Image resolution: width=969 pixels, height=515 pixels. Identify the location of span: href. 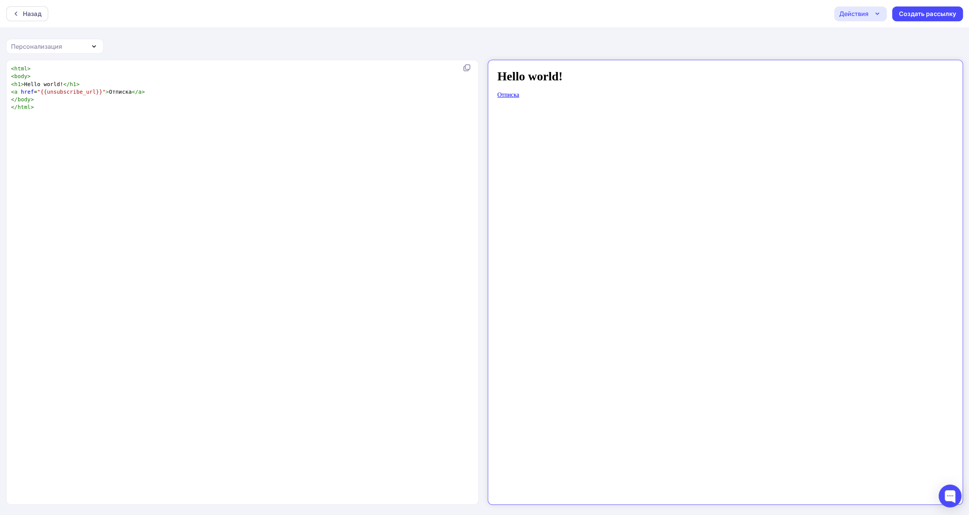
(27, 92).